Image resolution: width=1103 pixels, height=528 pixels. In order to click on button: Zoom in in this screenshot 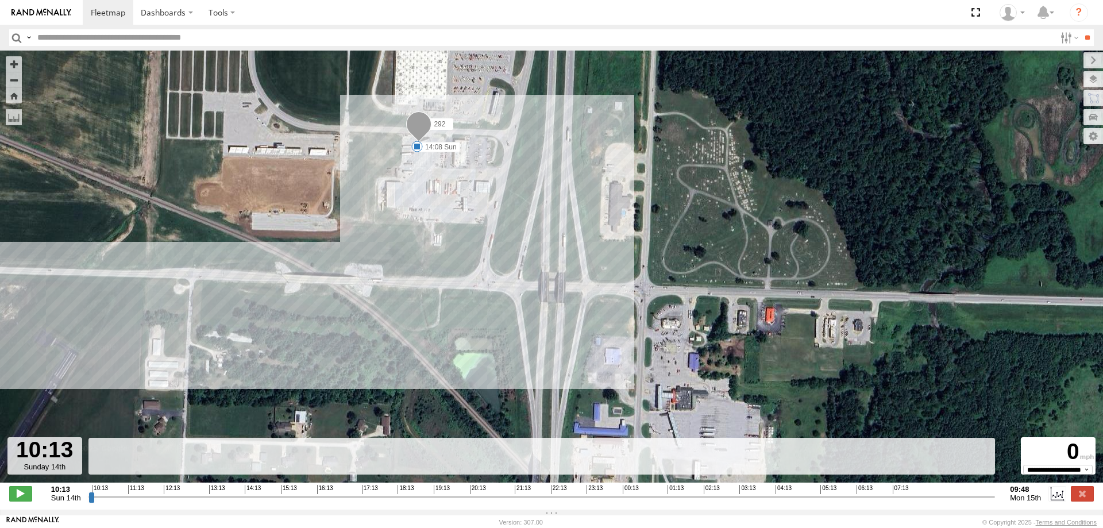, I will do `click(14, 64)`.